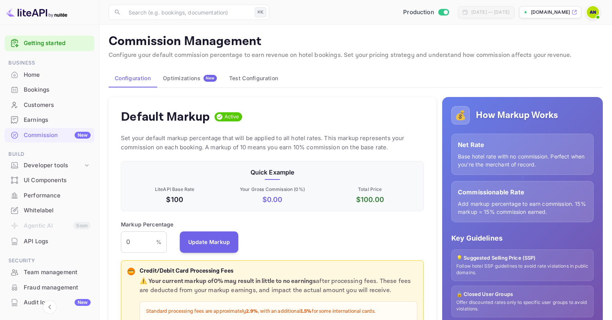 The width and height of the screenshot is (612, 320). What do you see at coordinates (278, 312) in the screenshot?
I see `p: Standard processing fees are approximately , with an additional for some international cards.` at bounding box center [278, 312].